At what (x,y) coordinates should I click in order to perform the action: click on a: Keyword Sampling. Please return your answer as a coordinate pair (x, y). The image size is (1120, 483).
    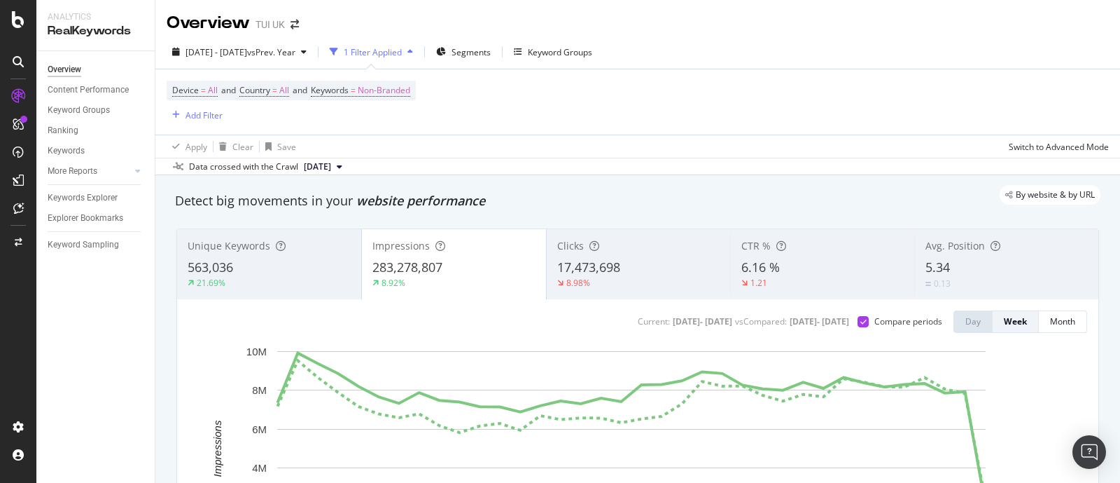
    Looking at the image, I should click on (96, 244).